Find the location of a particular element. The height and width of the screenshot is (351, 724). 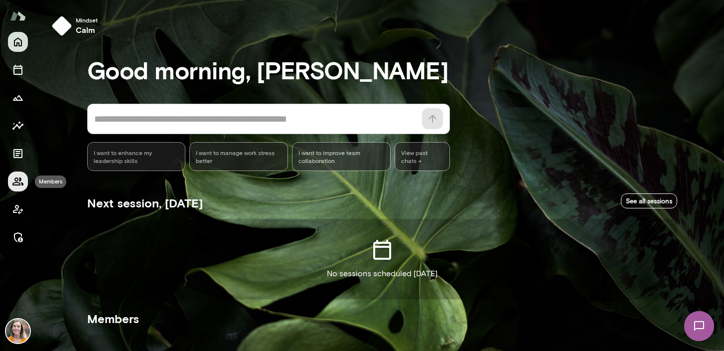

button: Home is located at coordinates (18, 42).